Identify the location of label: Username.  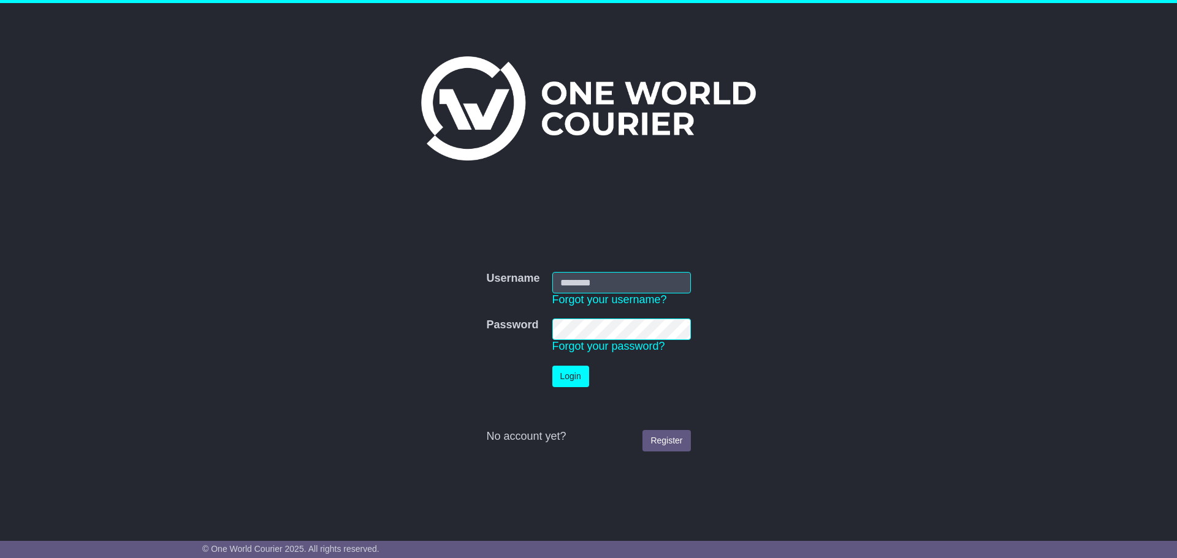
(512, 279).